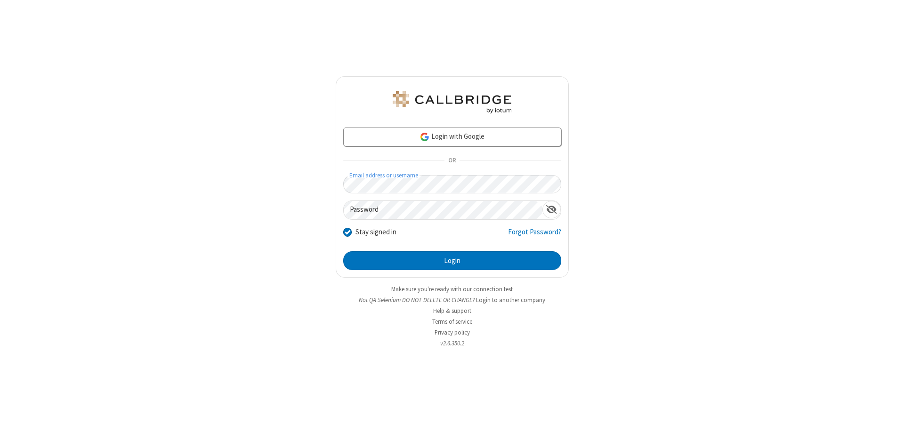 The height and width of the screenshot is (431, 904). I want to click on button: Login to another company, so click(510, 300).